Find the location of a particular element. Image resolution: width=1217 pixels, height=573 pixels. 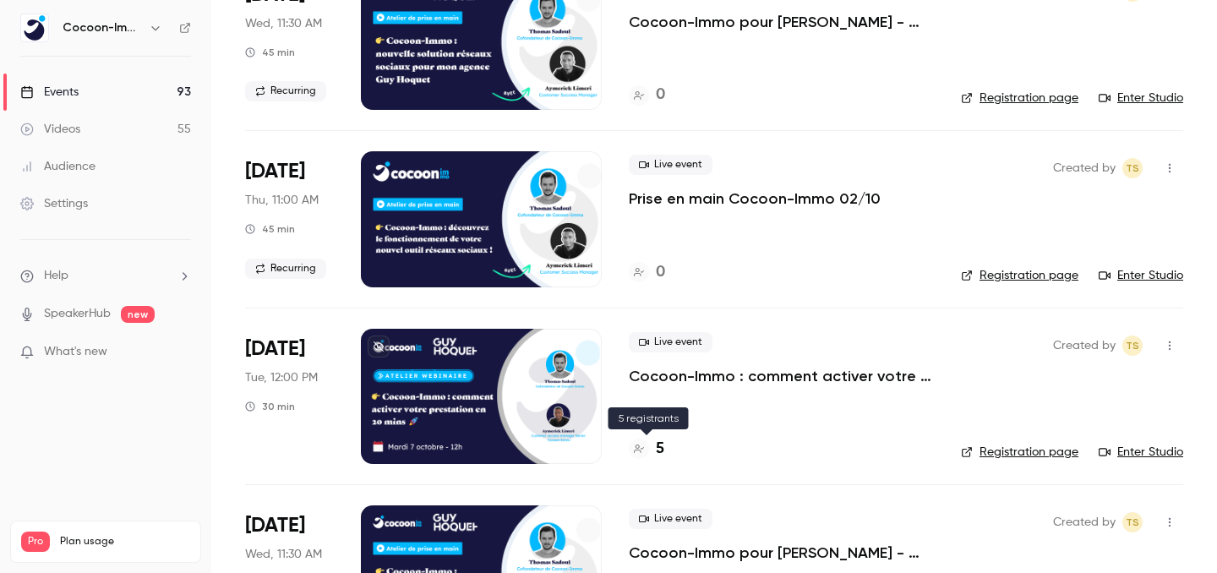

a: Cocoon-Immo : comment activer votre prestation en 20 mins pour des réseaux sociaux au top 🚀 is located at coordinates (781, 376).